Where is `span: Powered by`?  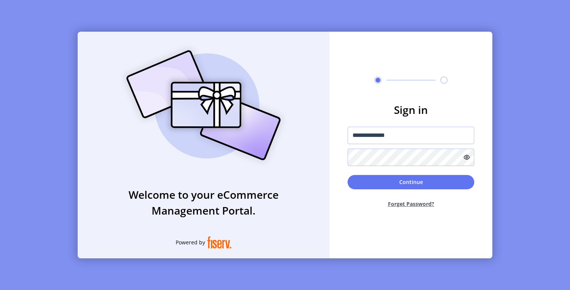
span: Powered by is located at coordinates (190, 242).